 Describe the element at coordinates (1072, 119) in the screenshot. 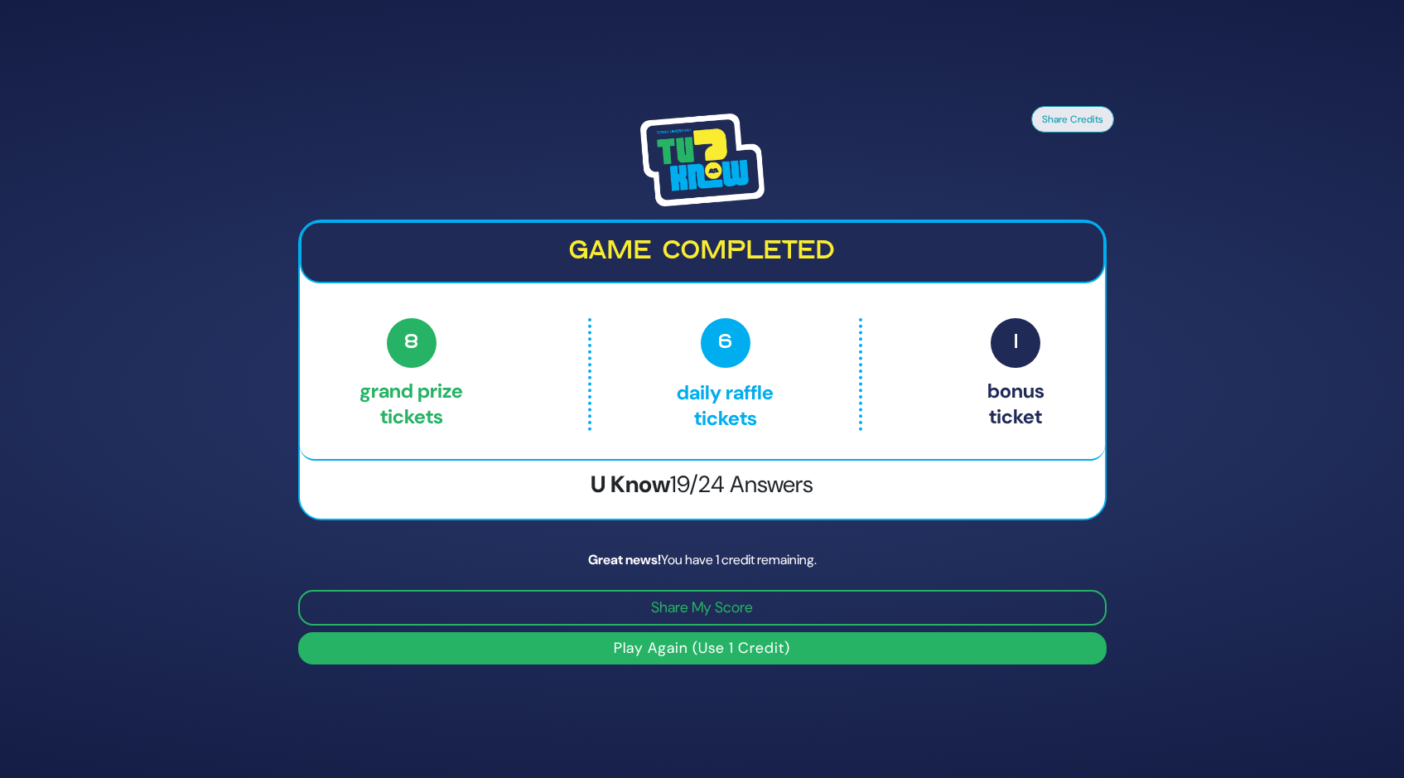

I see `button: Share Credits` at that location.